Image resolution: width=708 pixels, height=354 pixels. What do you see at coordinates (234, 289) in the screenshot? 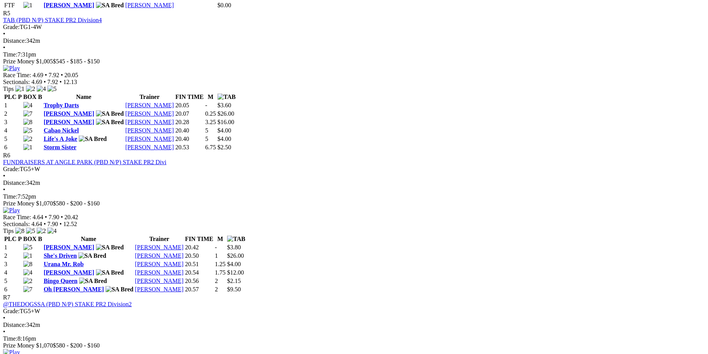
I see `span: $9.50` at bounding box center [234, 289].